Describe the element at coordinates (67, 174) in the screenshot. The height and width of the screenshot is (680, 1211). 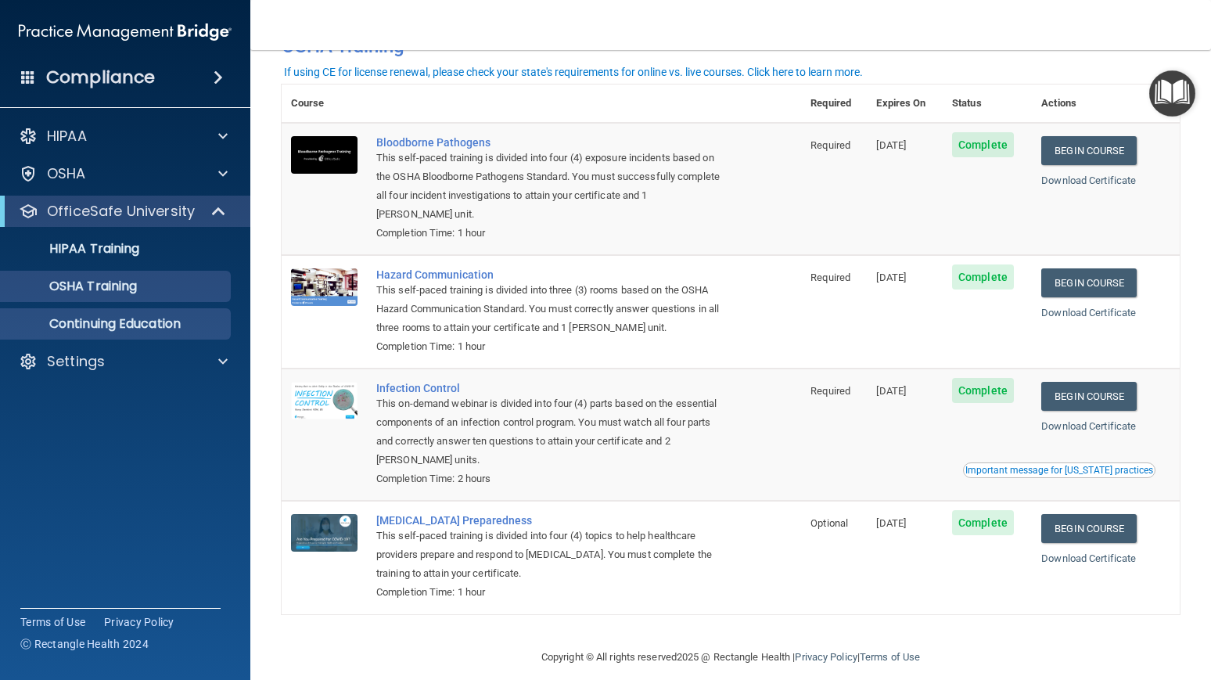
I see `p: OSHA` at that location.